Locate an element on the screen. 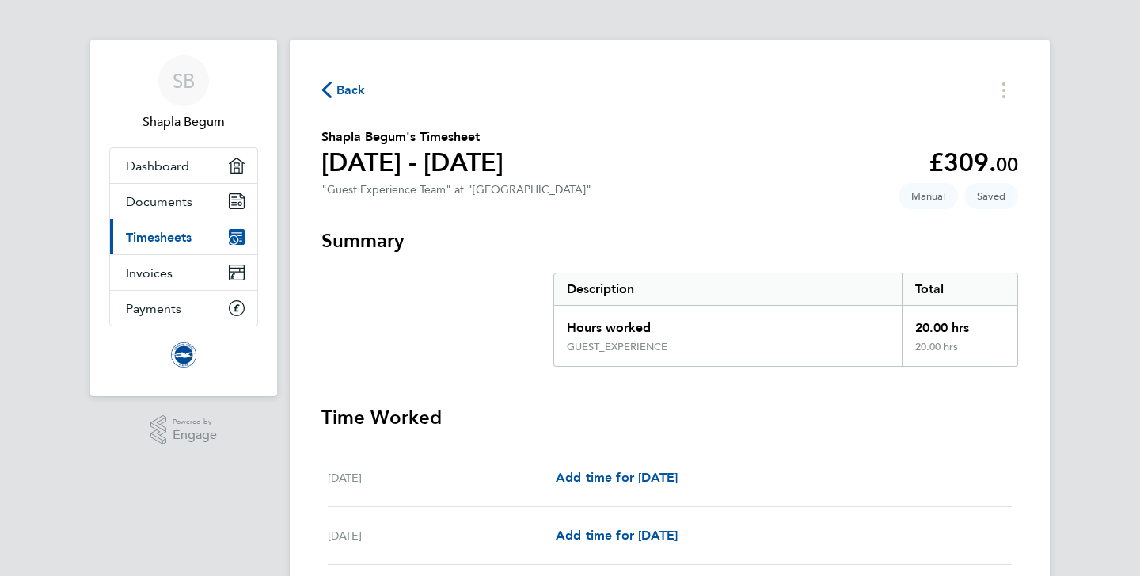  span: Powered by is located at coordinates (195, 421).